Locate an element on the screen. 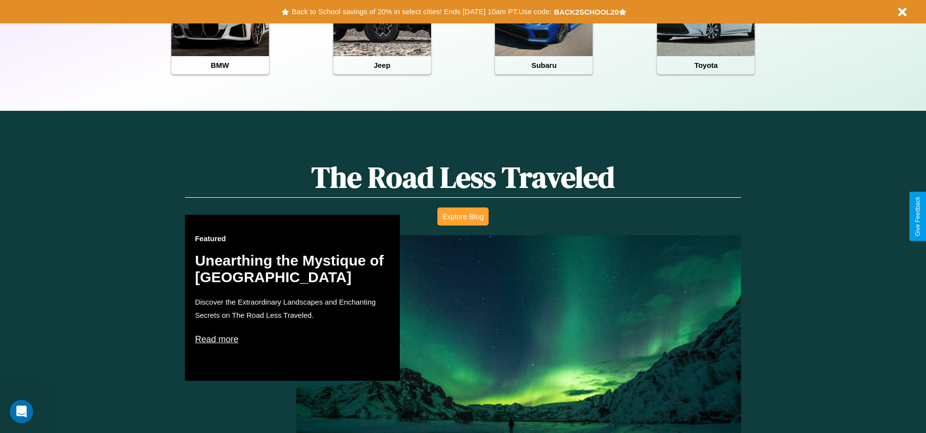 This screenshot has width=926, height=433. h1: The Road Less Traveled is located at coordinates (463, 177).